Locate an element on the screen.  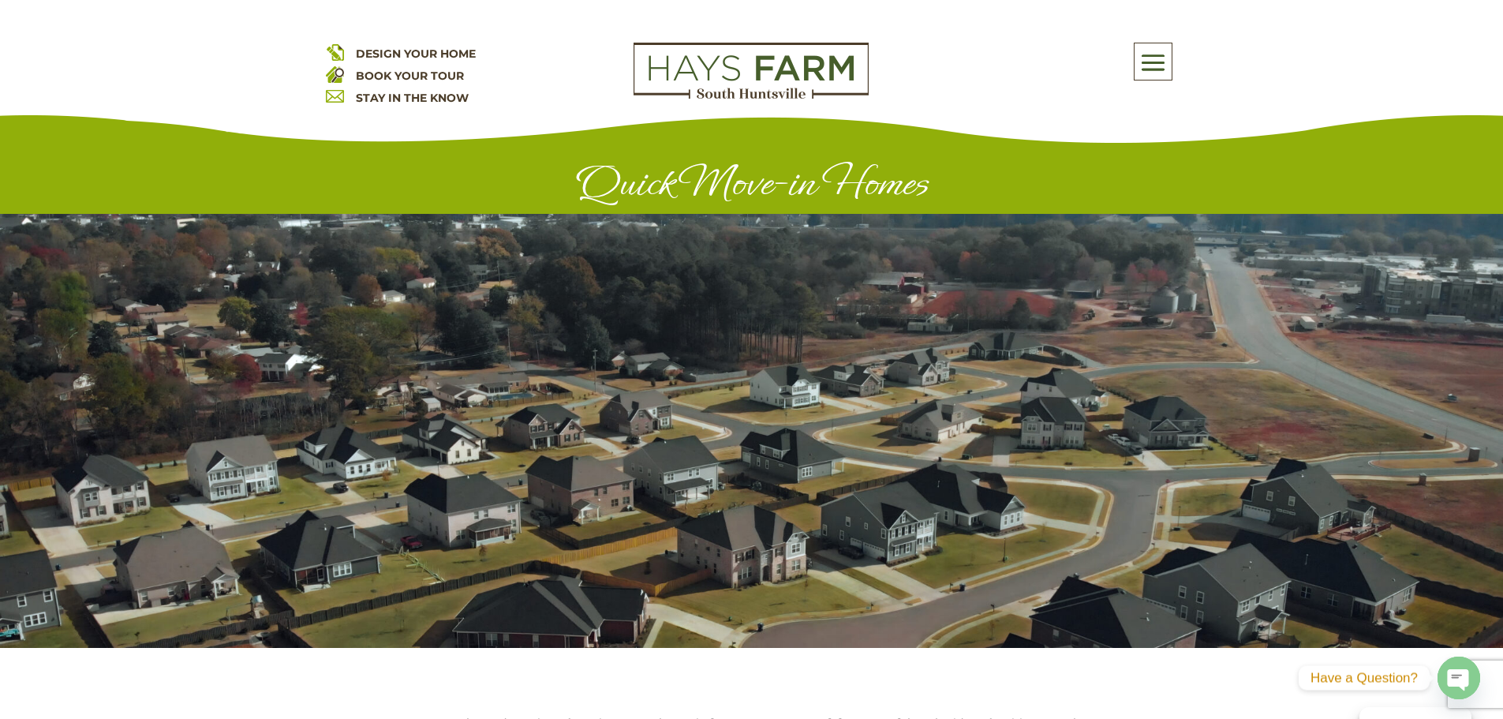
a: hays farm homes huntsville development is located at coordinates (751, 95).